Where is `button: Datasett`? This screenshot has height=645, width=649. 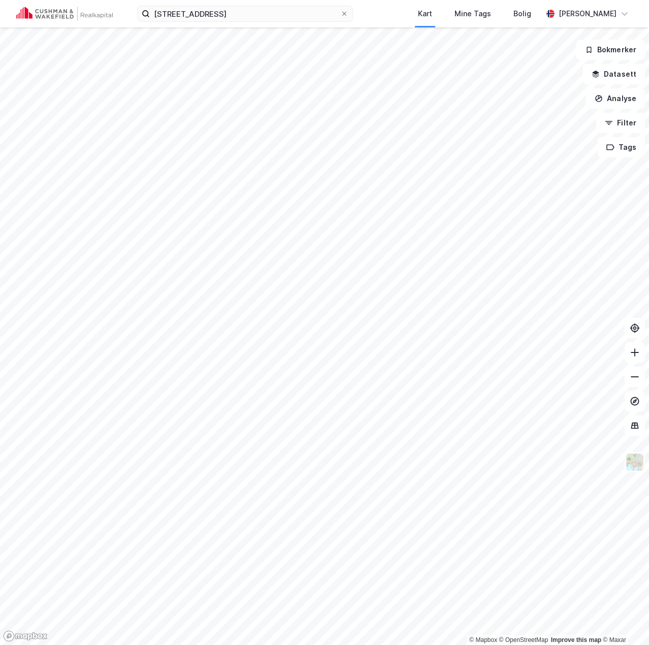 button: Datasett is located at coordinates (614, 74).